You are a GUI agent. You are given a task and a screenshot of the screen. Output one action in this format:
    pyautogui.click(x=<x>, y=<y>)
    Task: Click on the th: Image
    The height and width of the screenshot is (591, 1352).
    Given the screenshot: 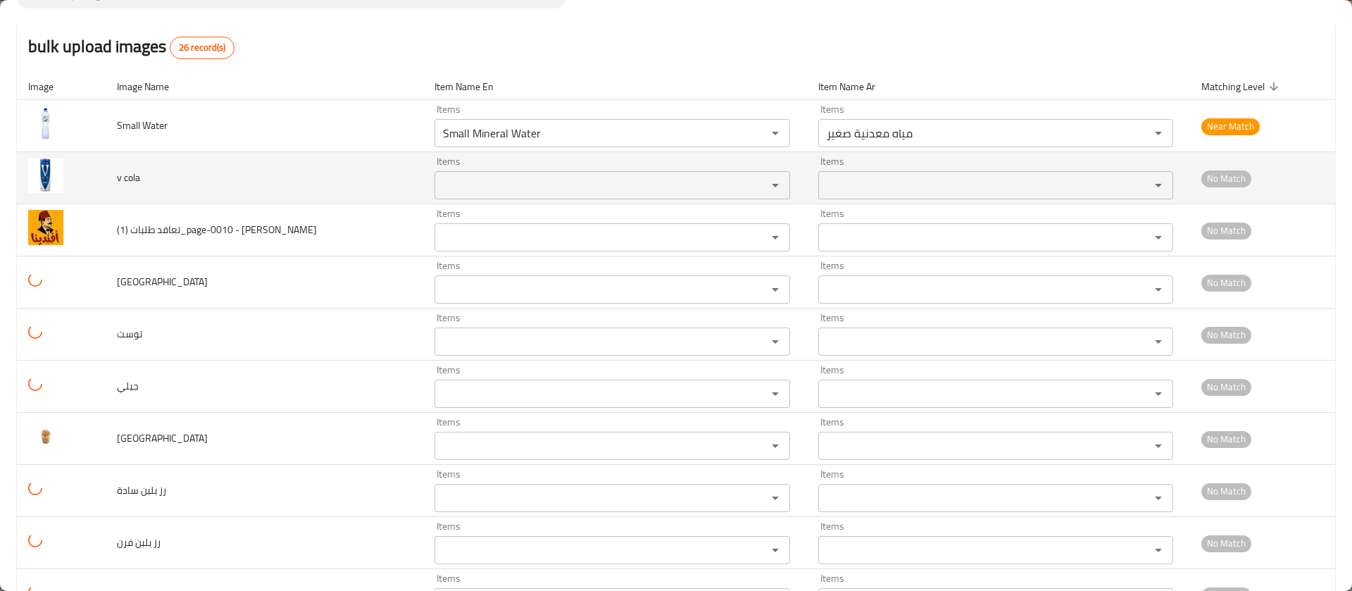 What is the action you would take?
    pyautogui.click(x=61, y=87)
    